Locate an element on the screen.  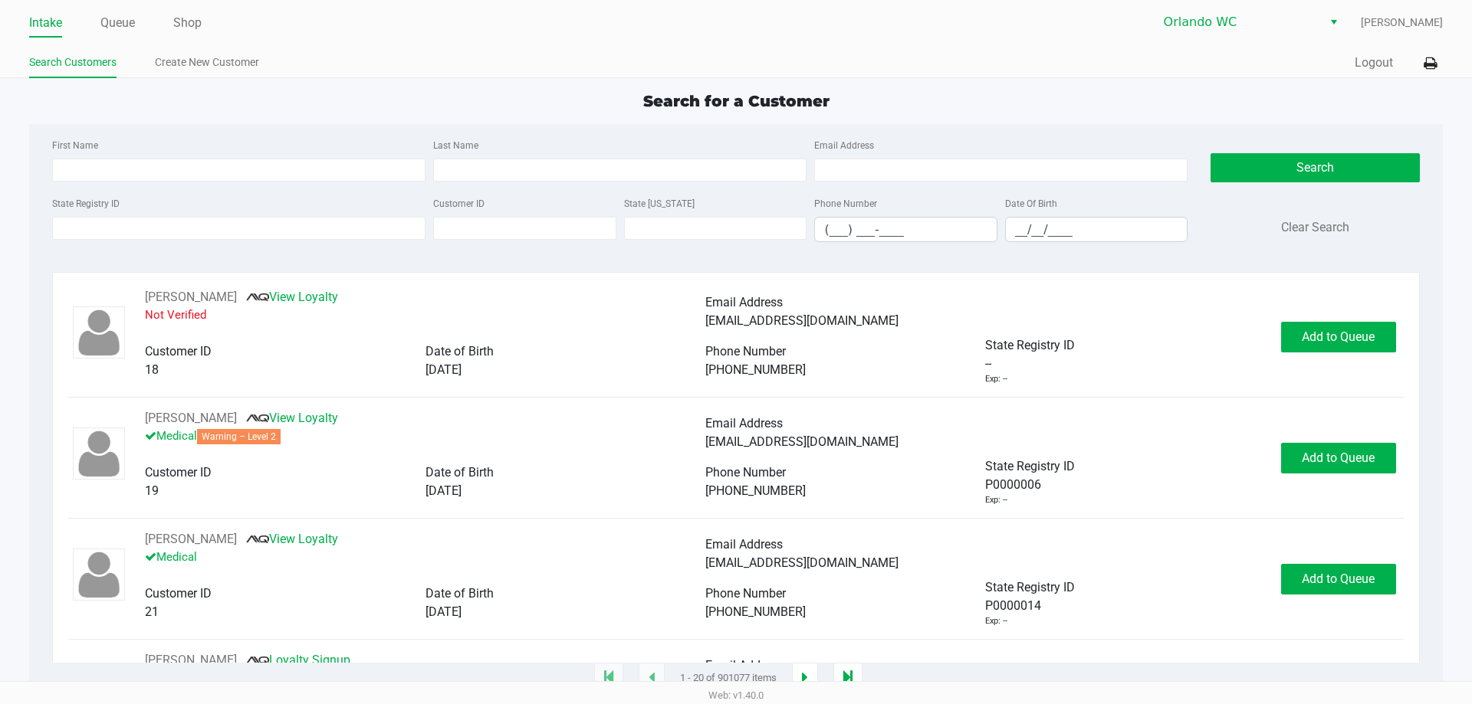
app-submit-button: Move to last page is located at coordinates (848, 678).